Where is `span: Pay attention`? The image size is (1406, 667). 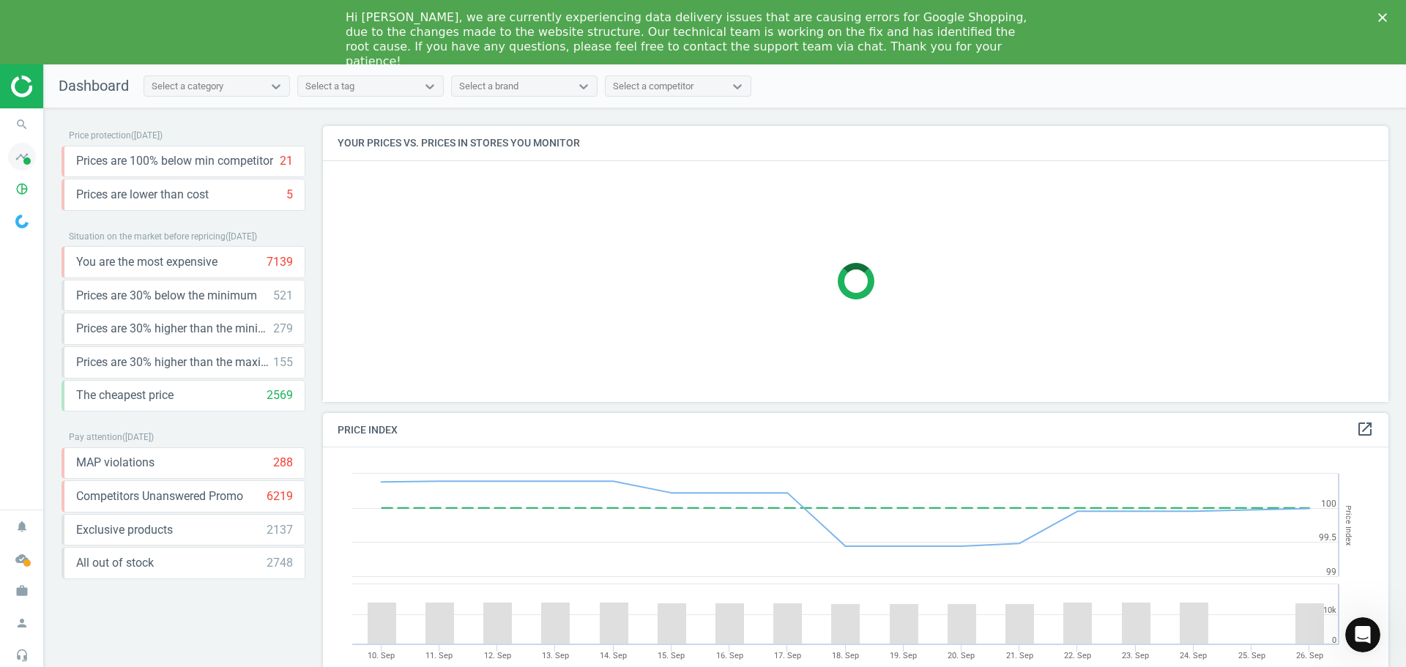 span: Pay attention is located at coordinates (95, 437).